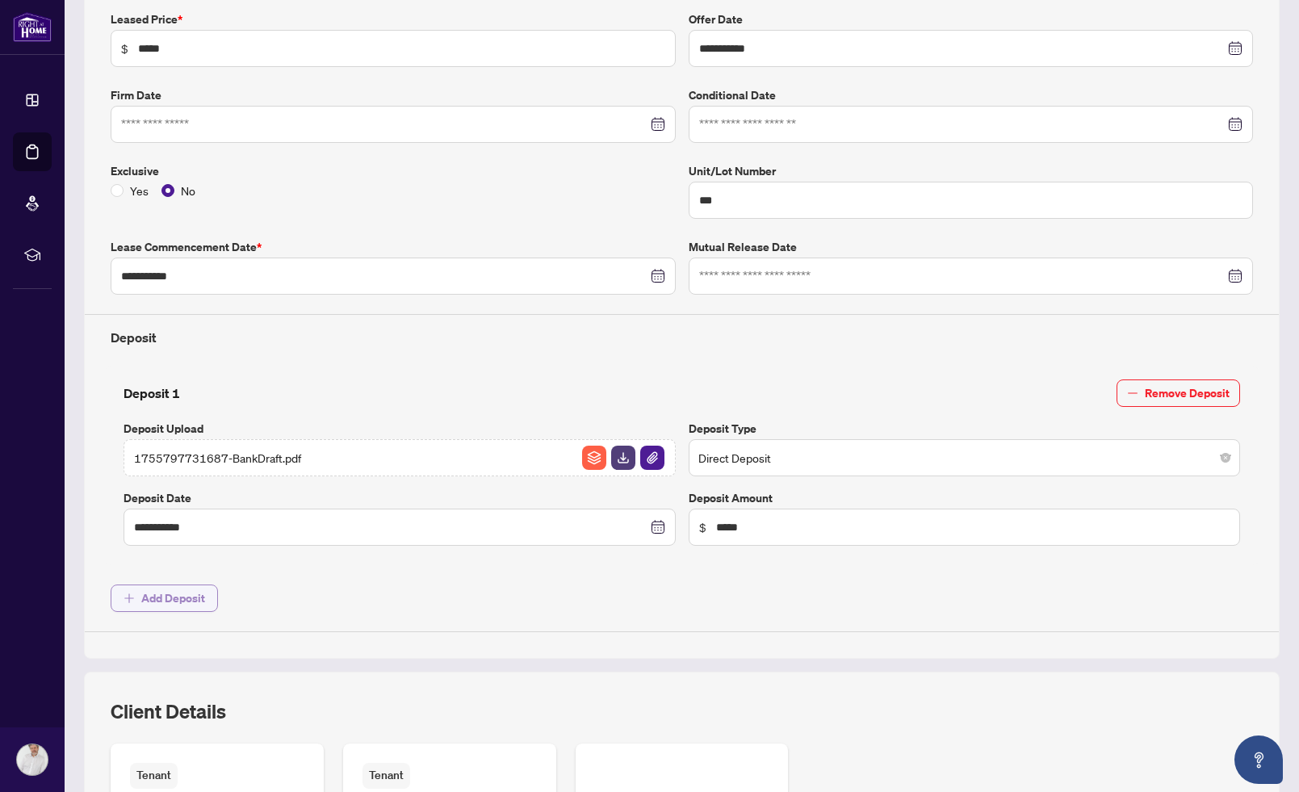 Image resolution: width=1299 pixels, height=792 pixels. Describe the element at coordinates (173, 598) in the screenshot. I see `span: Add Deposit` at that location.